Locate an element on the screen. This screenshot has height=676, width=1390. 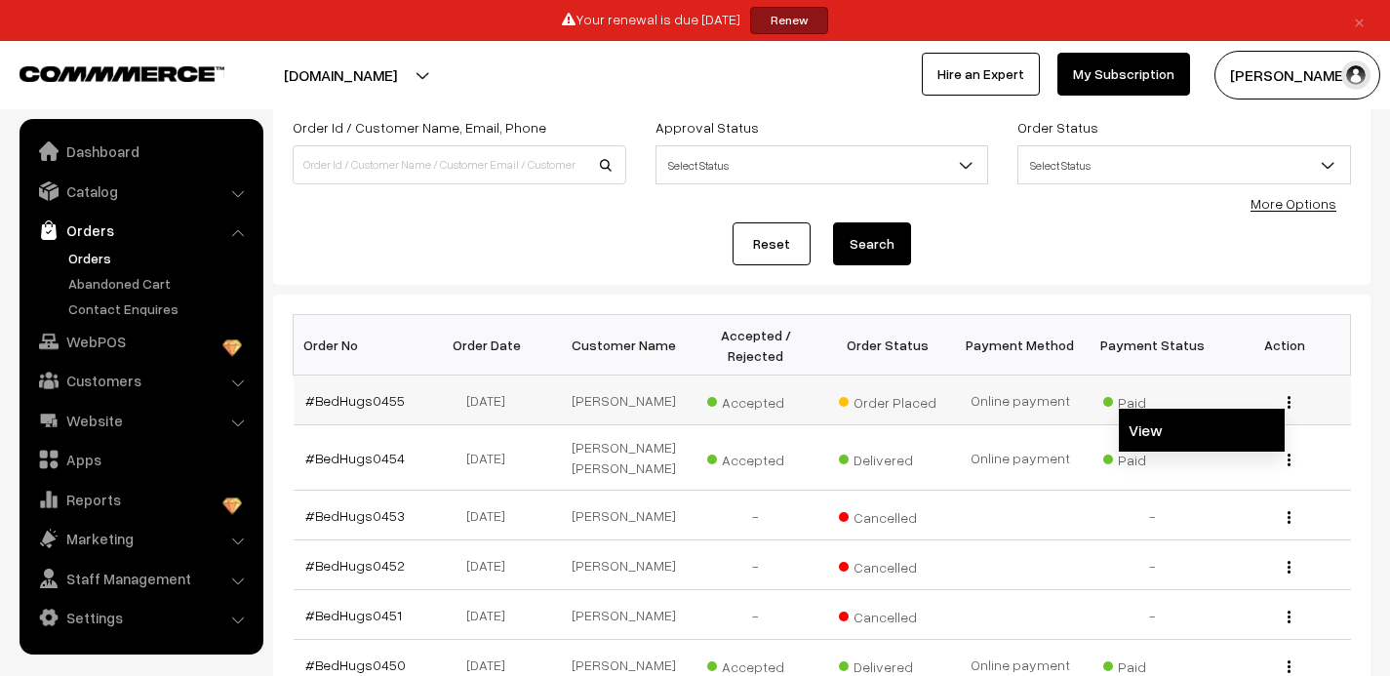
label: Order Status is located at coordinates (1058, 127).